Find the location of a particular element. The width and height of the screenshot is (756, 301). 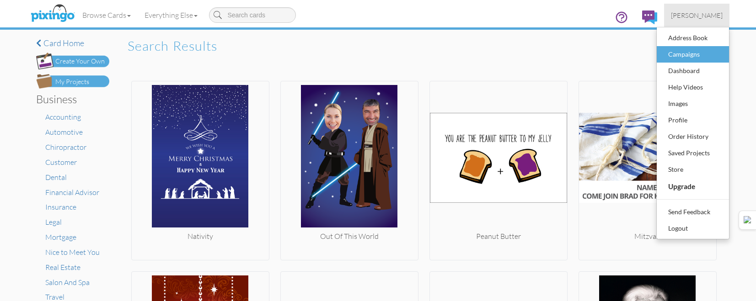

a: Dashboard is located at coordinates (693, 71).